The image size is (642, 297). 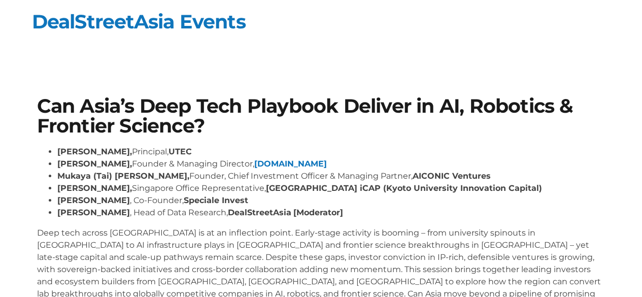 What do you see at coordinates (259, 212) in the screenshot?
I see `strong: DealStreetAsia` at bounding box center [259, 212].